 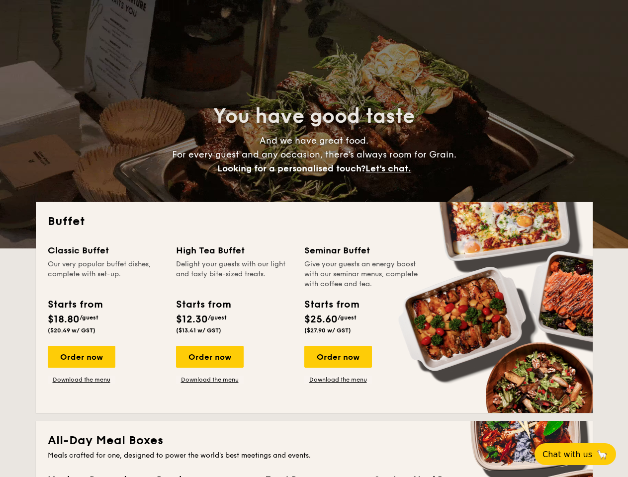 What do you see at coordinates (314, 222) in the screenshot?
I see `h2: Buffet` at bounding box center [314, 222].